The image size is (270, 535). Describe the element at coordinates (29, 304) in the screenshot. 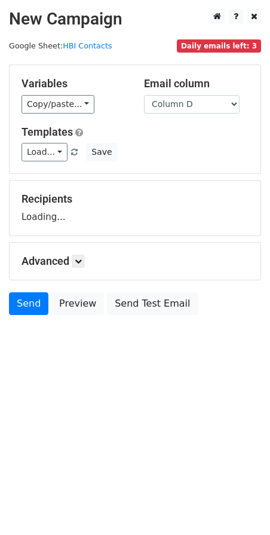

I see `a: Send` at that location.